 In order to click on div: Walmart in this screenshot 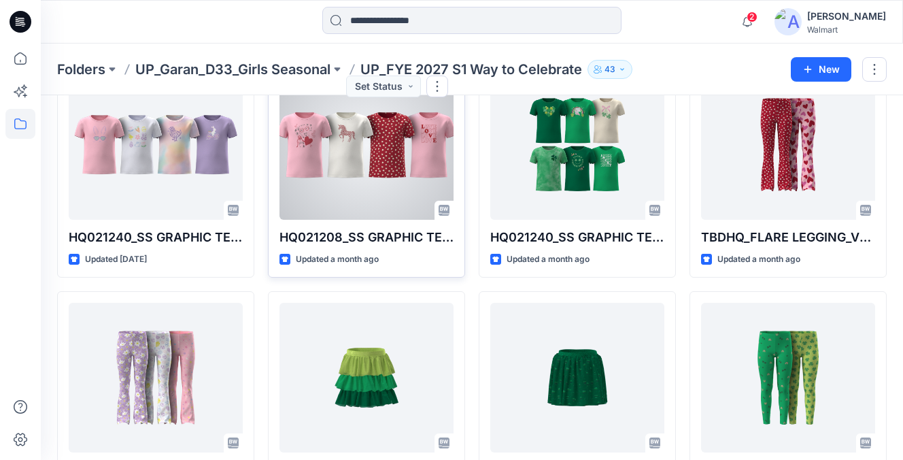, I will do `click(847, 29)`.